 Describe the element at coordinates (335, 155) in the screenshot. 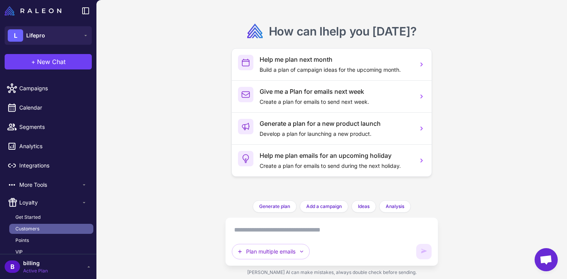

I see `h3: Help me plan emails for an upcoming holiday` at that location.